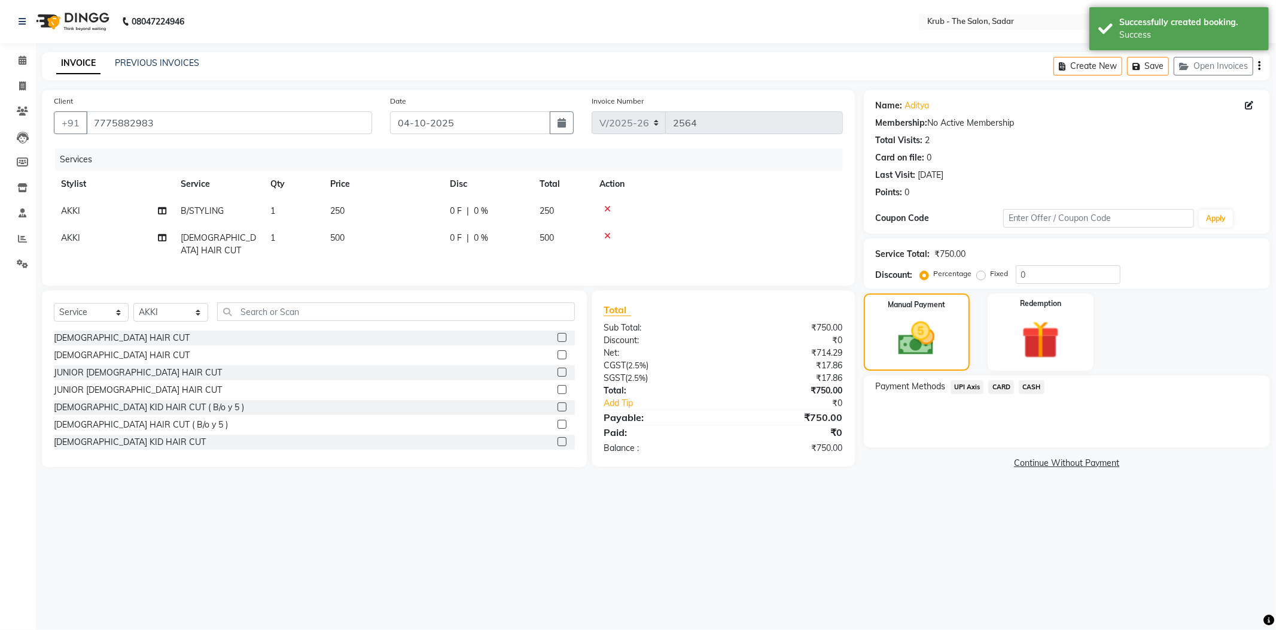 This screenshot has width=1276, height=630. What do you see at coordinates (1148, 66) in the screenshot?
I see `button: Save` at bounding box center [1148, 66].